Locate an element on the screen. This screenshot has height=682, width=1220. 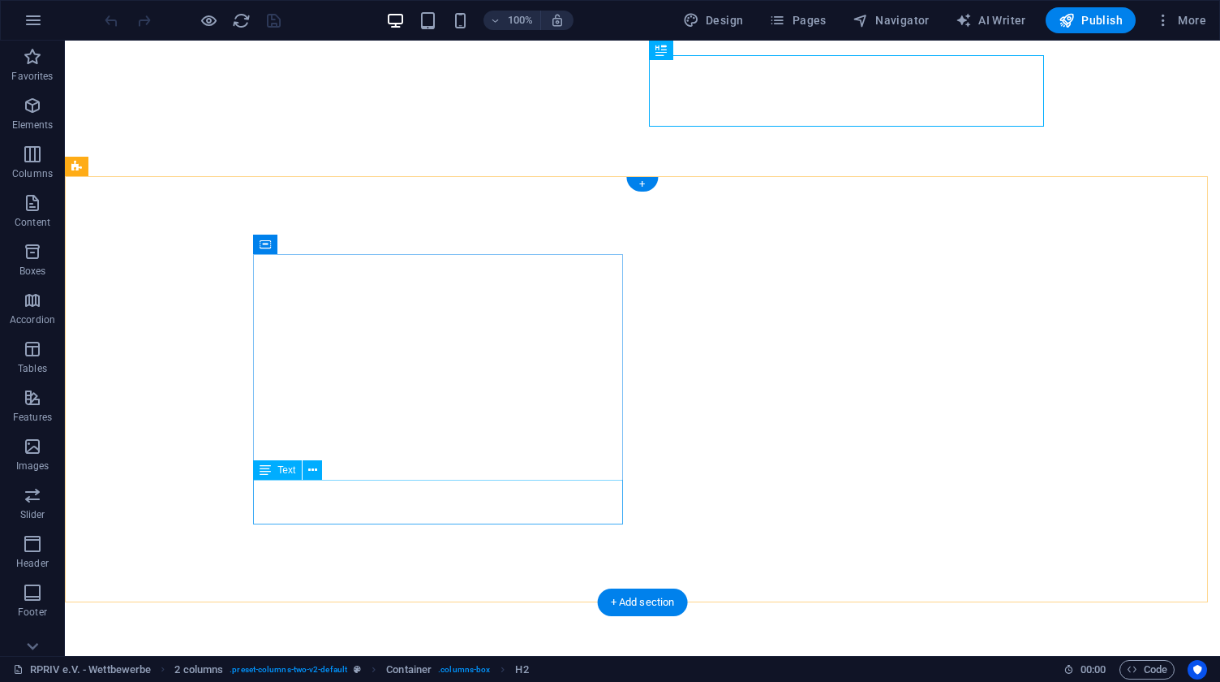
p: Columns is located at coordinates (32, 174).